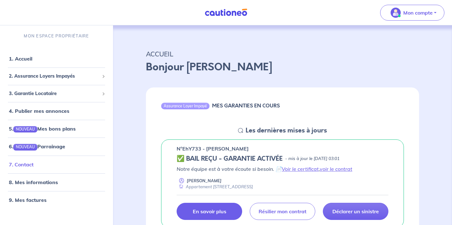 The image size is (452, 225). I want to click on p: MON ESPACE PROPRIÉTAIRE, so click(56, 36).